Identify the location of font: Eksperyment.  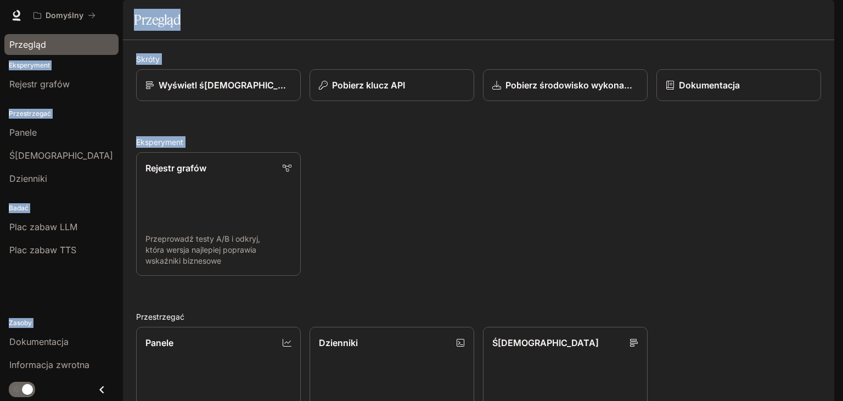
(160, 142).